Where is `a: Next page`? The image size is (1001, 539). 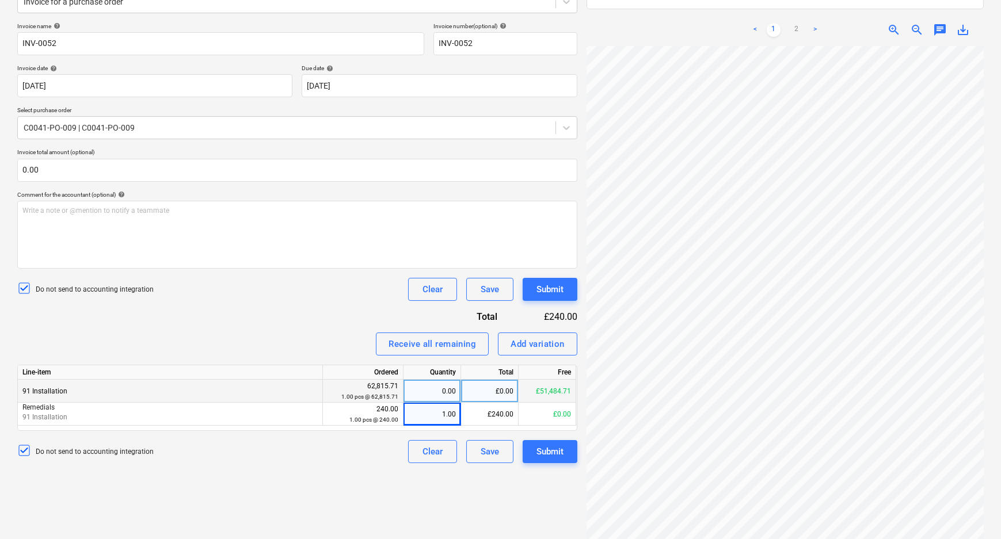 a: Next page is located at coordinates (815, 30).